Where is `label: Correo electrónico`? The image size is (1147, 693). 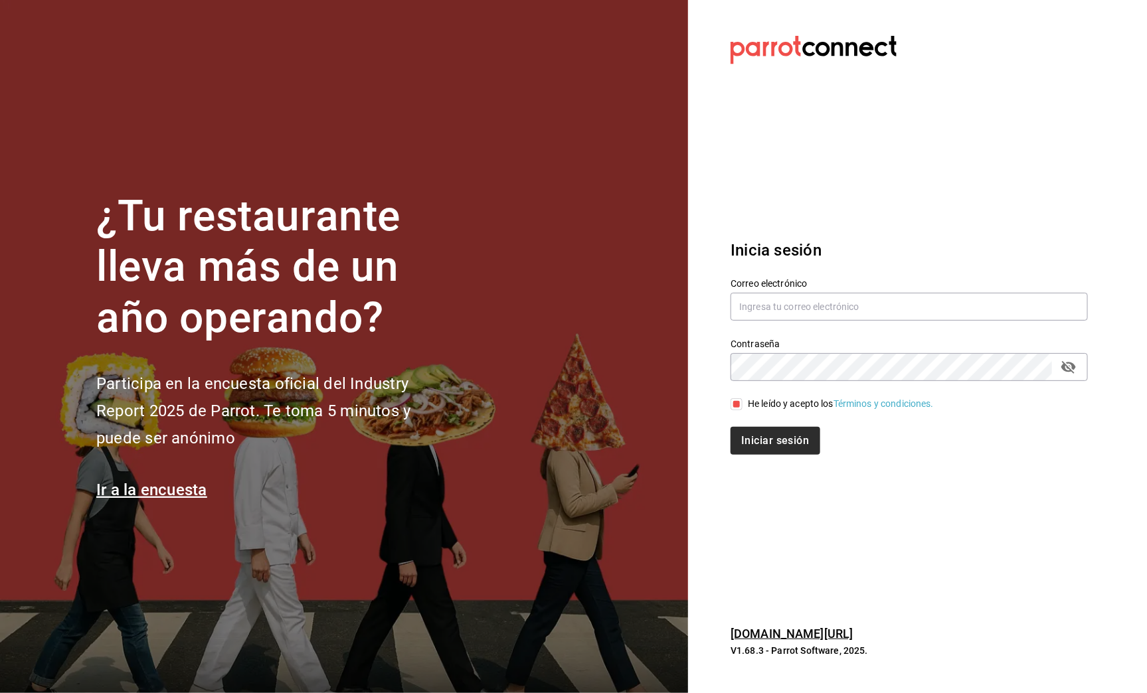
label: Correo electrónico is located at coordinates (909, 283).